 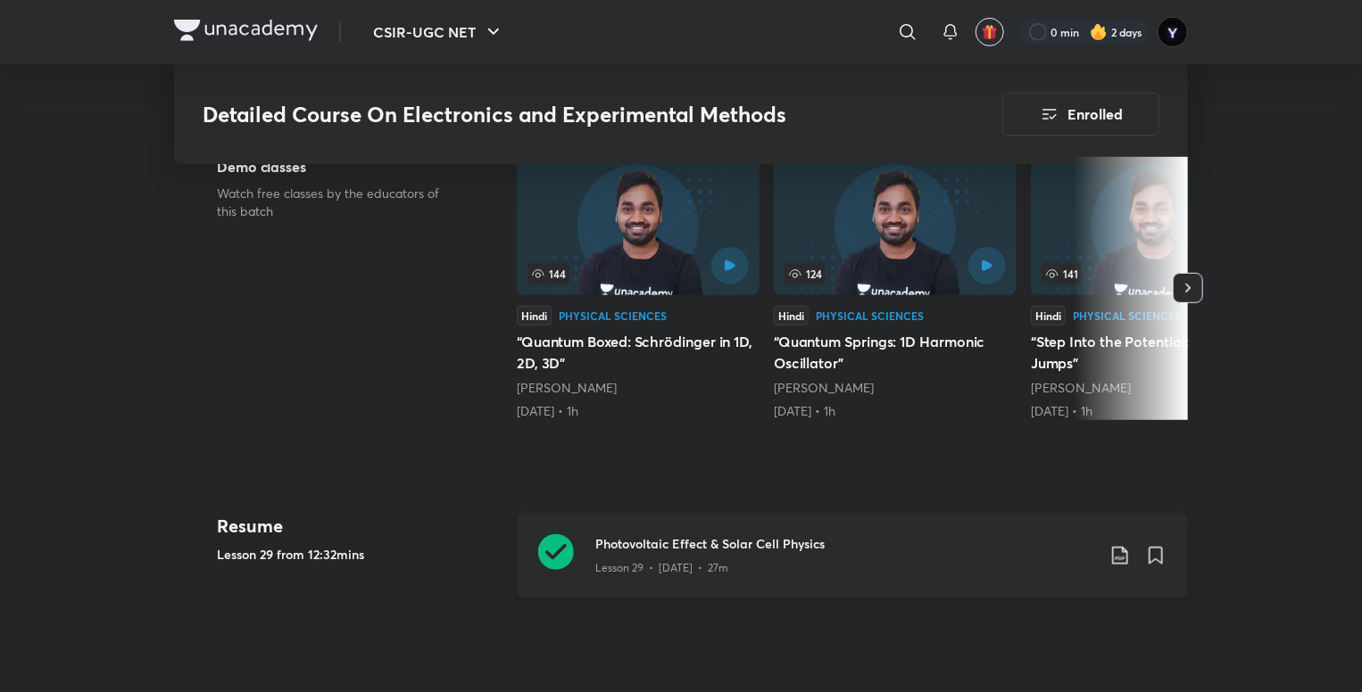 I want to click on button: Enrolled, so click(x=1081, y=114).